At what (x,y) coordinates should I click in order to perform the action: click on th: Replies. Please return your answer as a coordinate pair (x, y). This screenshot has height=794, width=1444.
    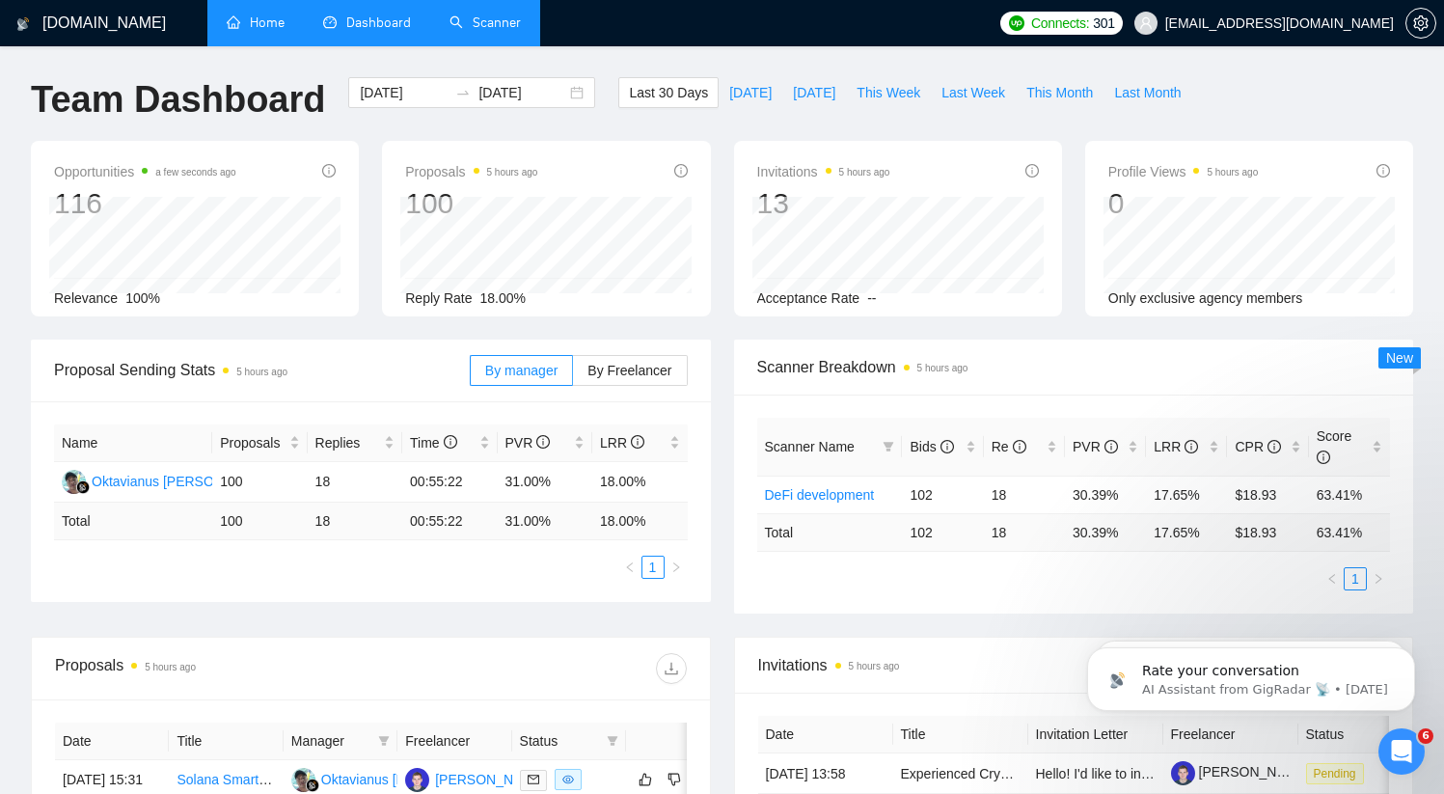
    Looking at the image, I should click on (355, 443).